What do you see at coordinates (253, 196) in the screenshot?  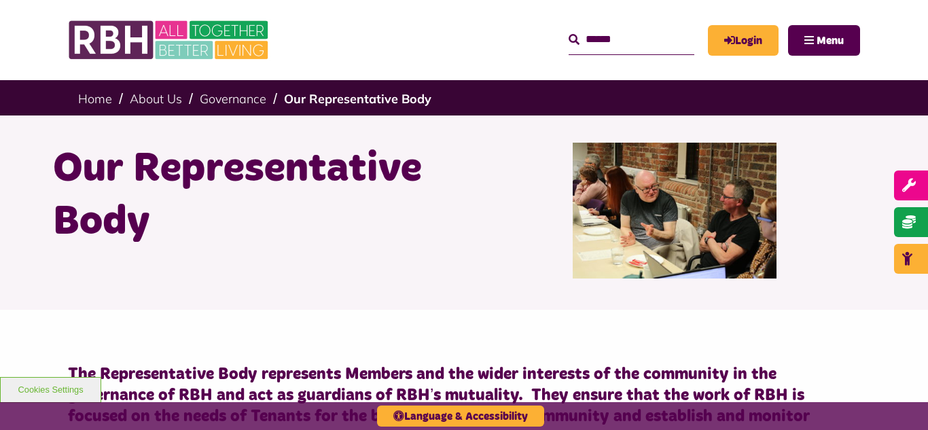 I see `h1: Our Representative Body` at bounding box center [253, 196].